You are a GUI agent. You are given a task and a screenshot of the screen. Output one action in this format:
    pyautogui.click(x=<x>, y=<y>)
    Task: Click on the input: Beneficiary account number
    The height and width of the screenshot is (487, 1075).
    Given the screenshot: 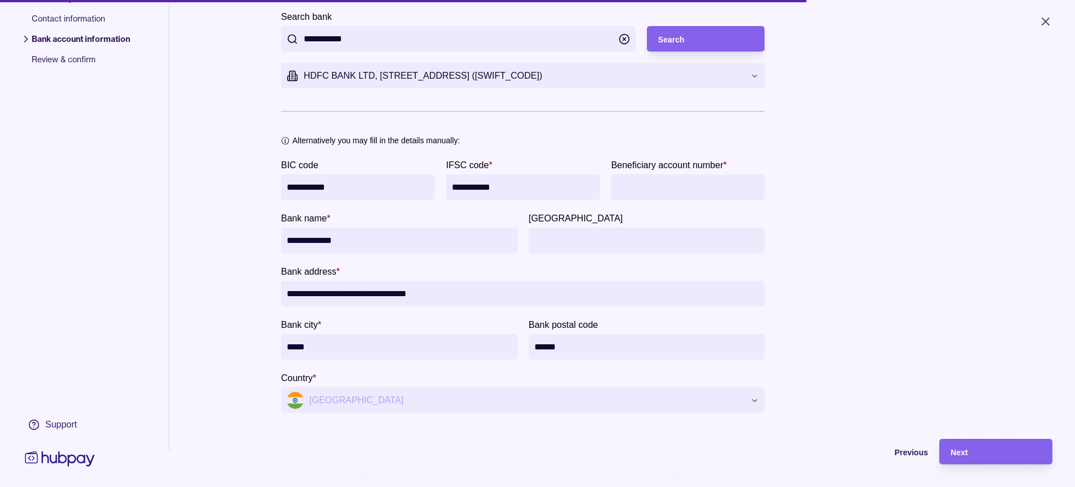 What is the action you would take?
    pyautogui.click(x=688, y=187)
    